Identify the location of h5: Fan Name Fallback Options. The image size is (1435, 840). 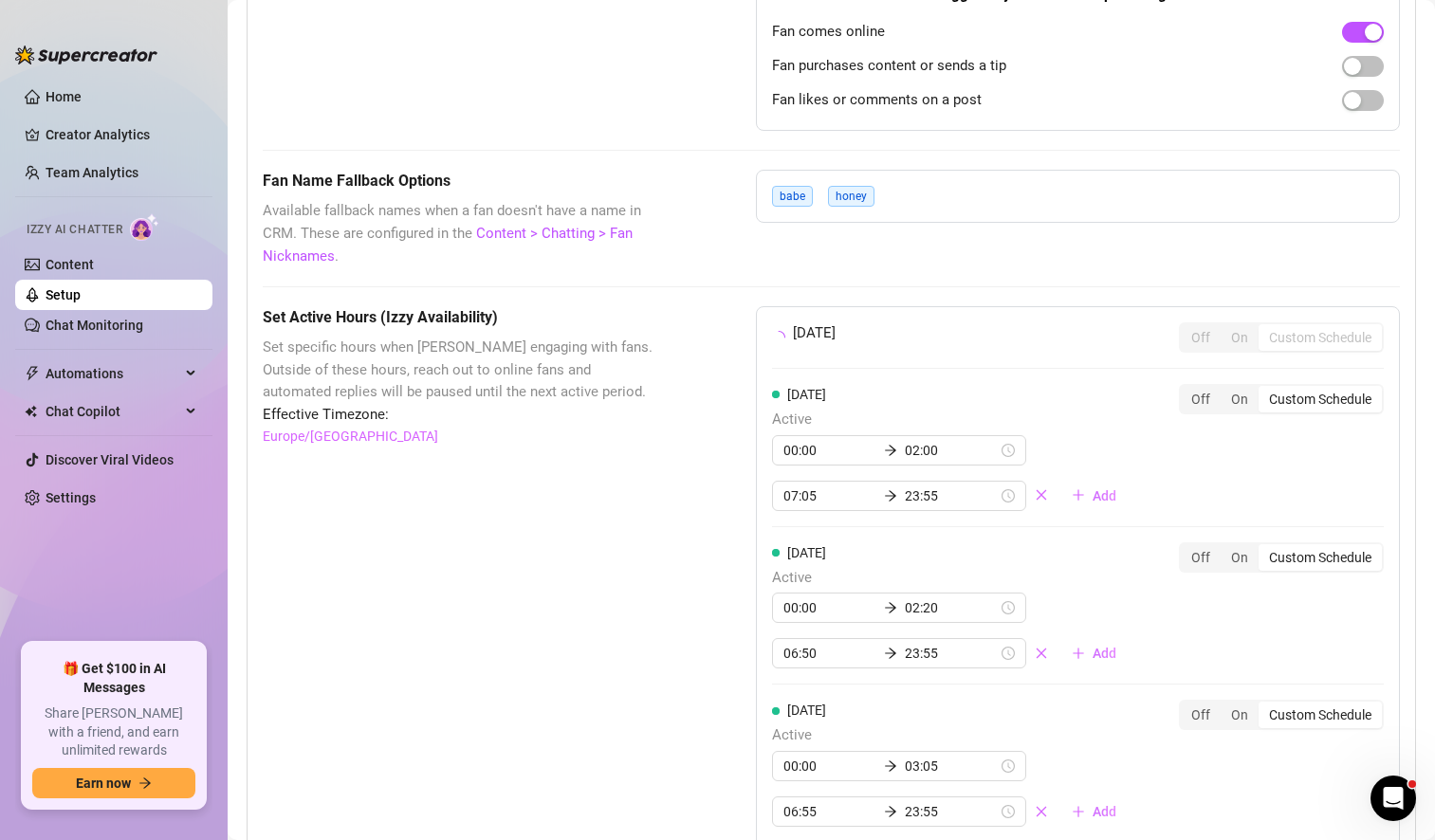
(462, 181).